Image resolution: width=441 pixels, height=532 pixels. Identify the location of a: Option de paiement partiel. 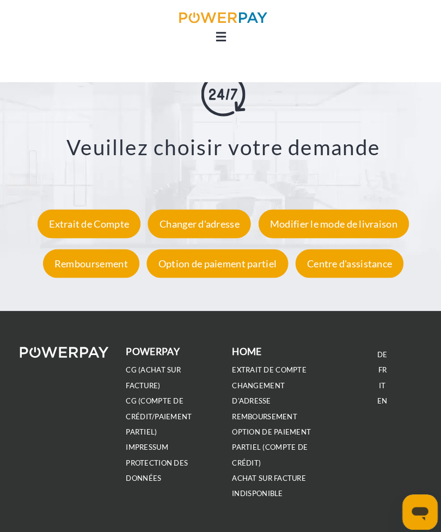
(214, 260).